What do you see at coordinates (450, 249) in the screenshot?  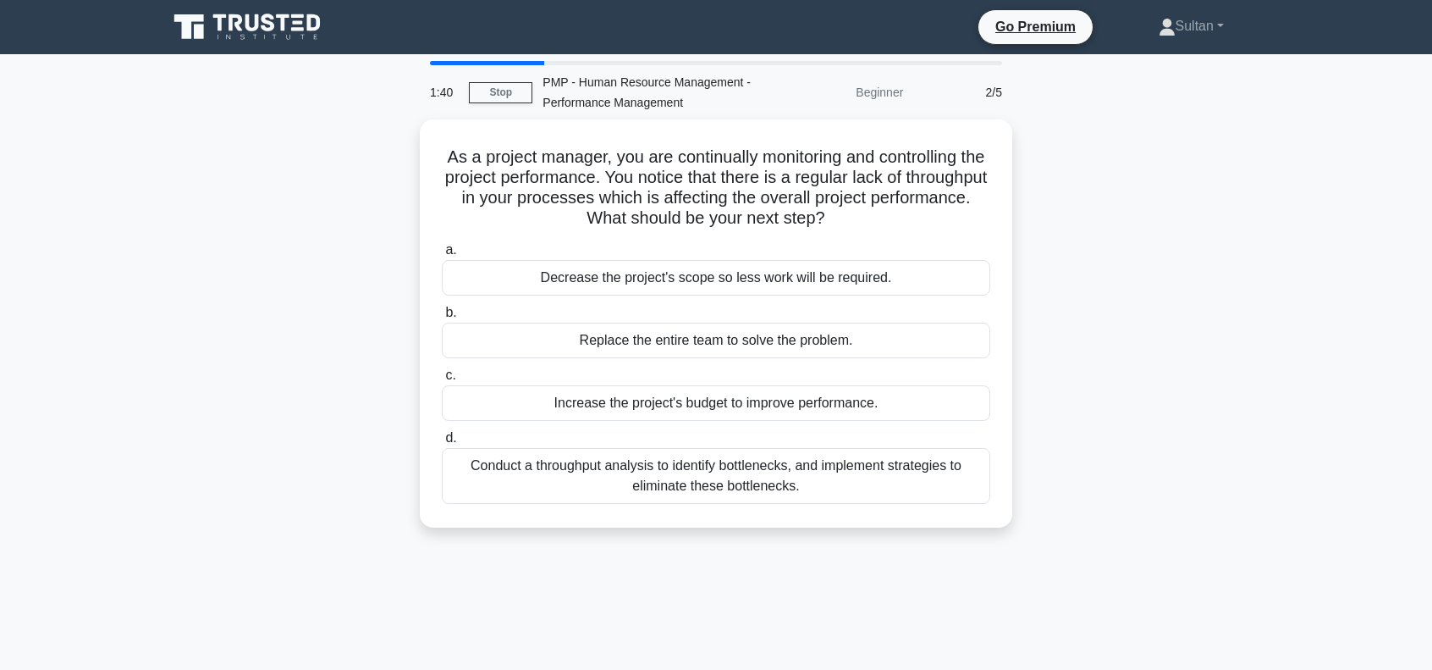 I see `span: a.` at bounding box center [450, 249].